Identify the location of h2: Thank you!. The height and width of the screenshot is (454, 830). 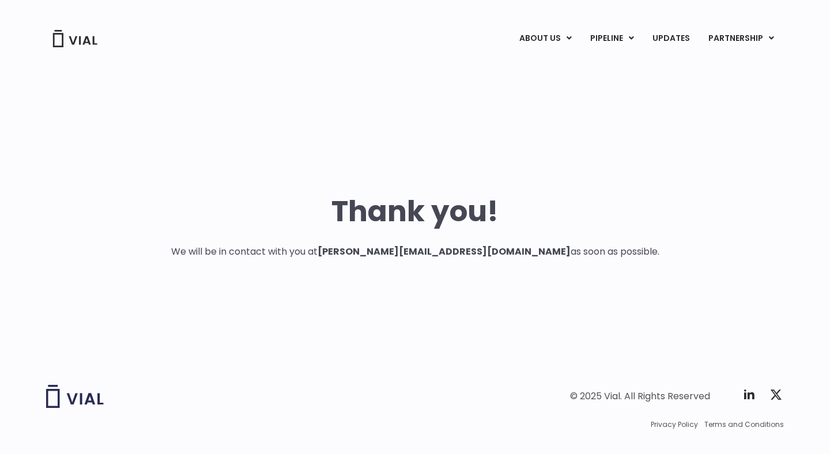
(415, 212).